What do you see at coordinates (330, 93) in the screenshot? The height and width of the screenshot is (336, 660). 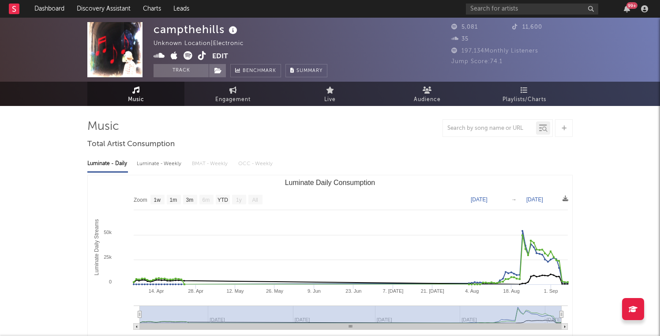 I see `a: Live` at bounding box center [330, 93].